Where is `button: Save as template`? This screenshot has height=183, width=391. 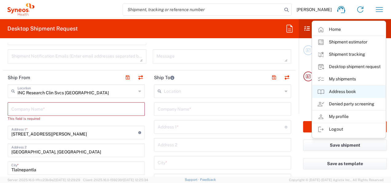 button: Save as template is located at coordinates (345, 163).